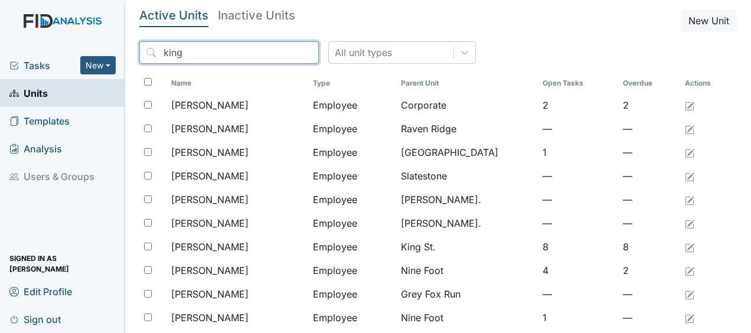 The image size is (751, 333). What do you see at coordinates (467, 176) in the screenshot?
I see `td: Slatestone` at bounding box center [467, 176].